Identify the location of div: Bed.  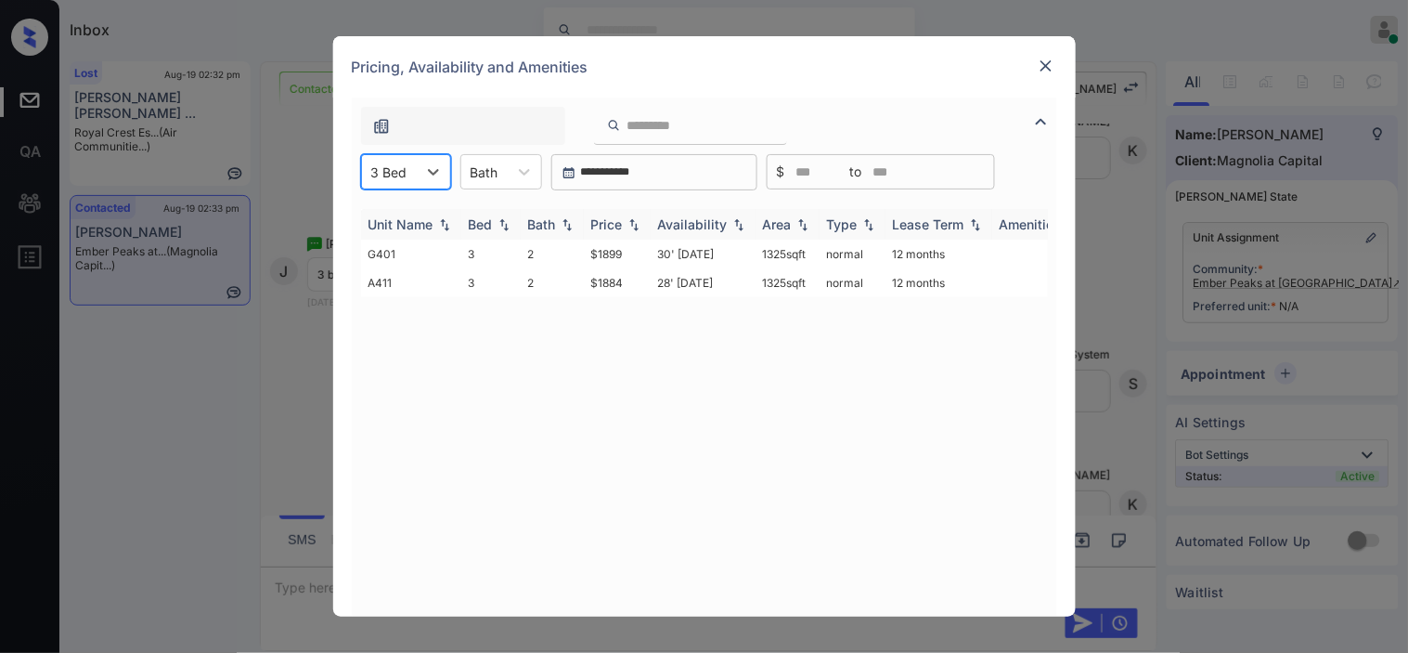
(481, 224).